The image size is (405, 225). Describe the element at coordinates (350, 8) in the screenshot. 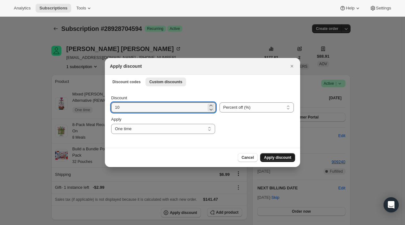

I see `span: Help` at that location.